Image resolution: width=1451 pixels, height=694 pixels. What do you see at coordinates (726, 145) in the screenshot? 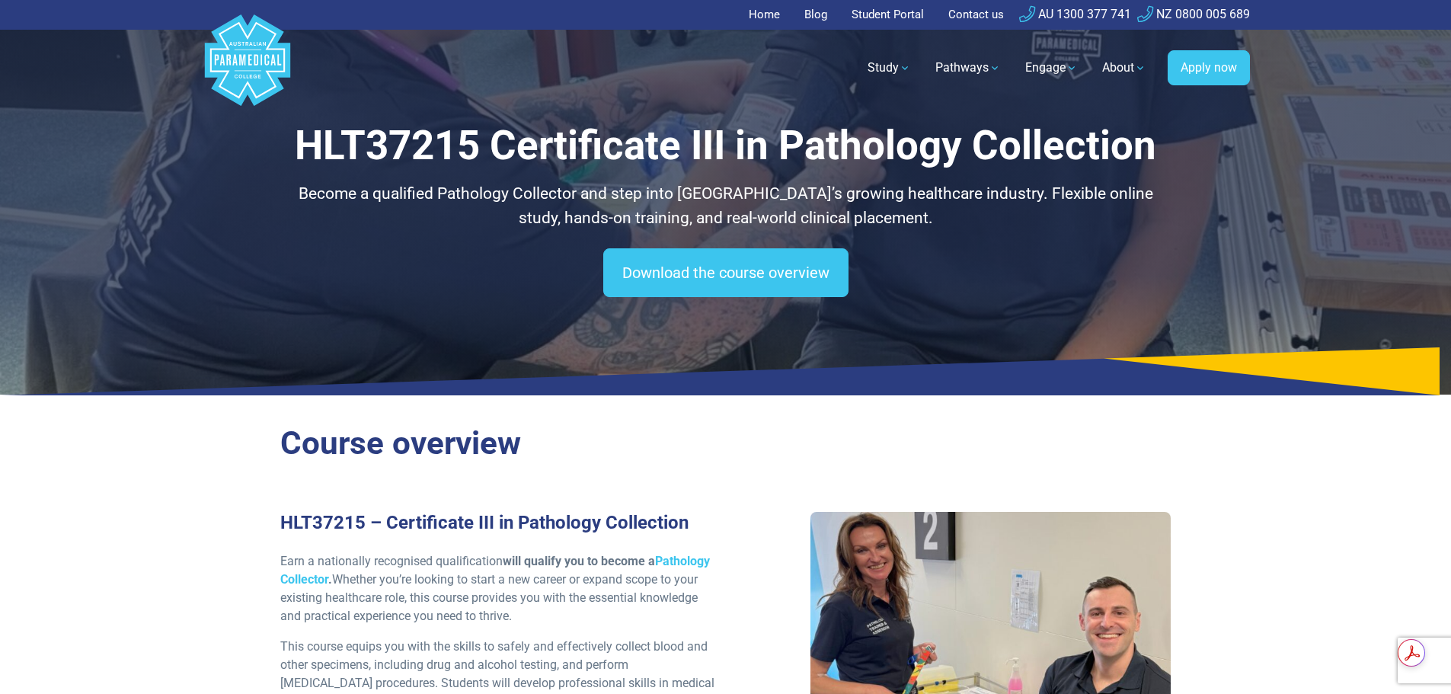
I see `h1: HLT37215 Certificate III in Pathology Collection` at bounding box center [726, 145].